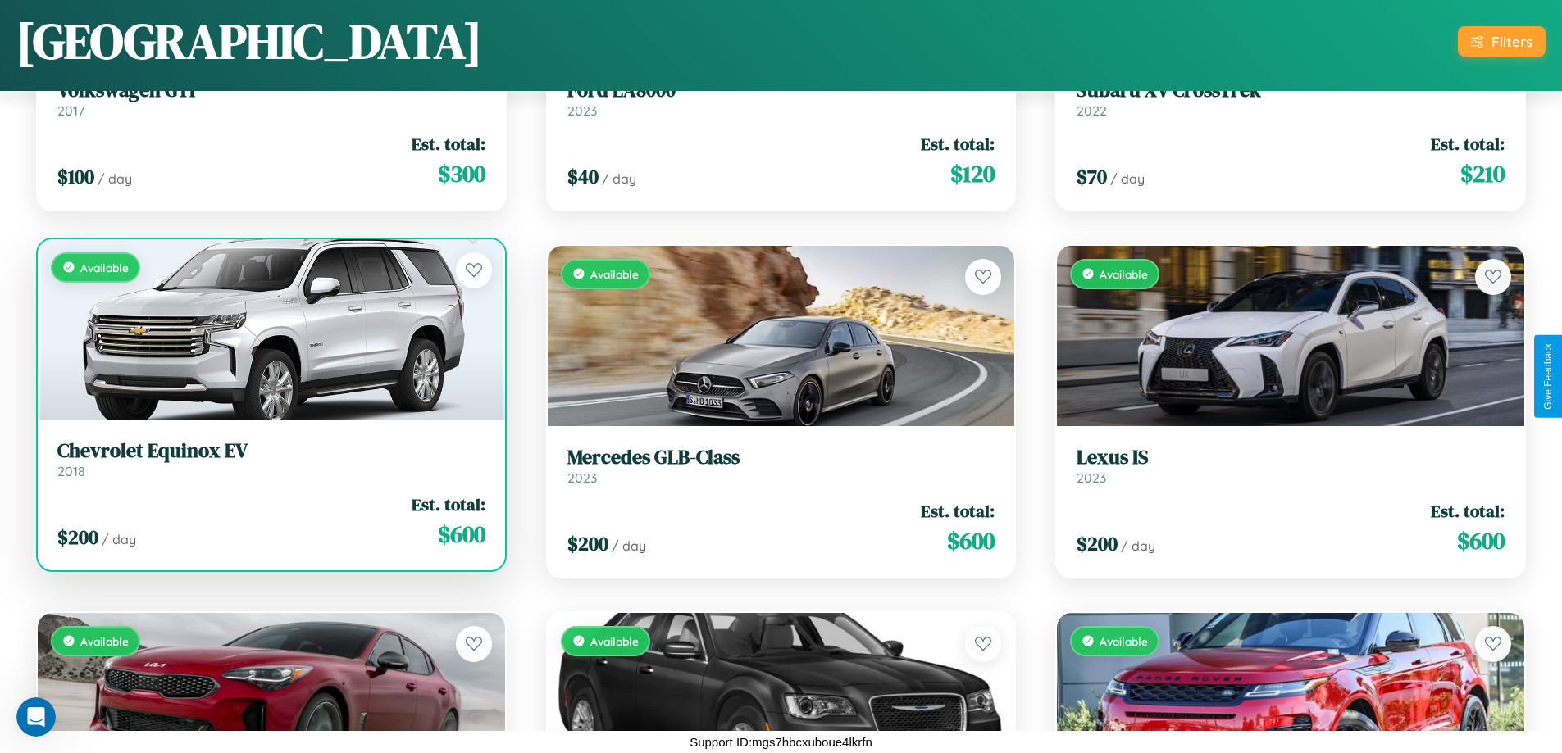 This screenshot has width=1562, height=753. Describe the element at coordinates (271, 459) in the screenshot. I see `a: Chevrolet Equinox EV2018` at that location.